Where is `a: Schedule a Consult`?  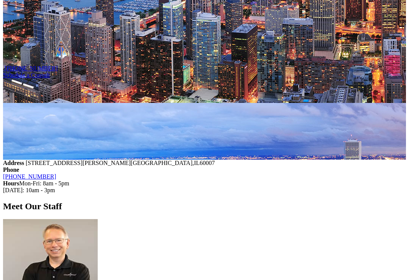
a: Schedule a Consult is located at coordinates (26, 75).